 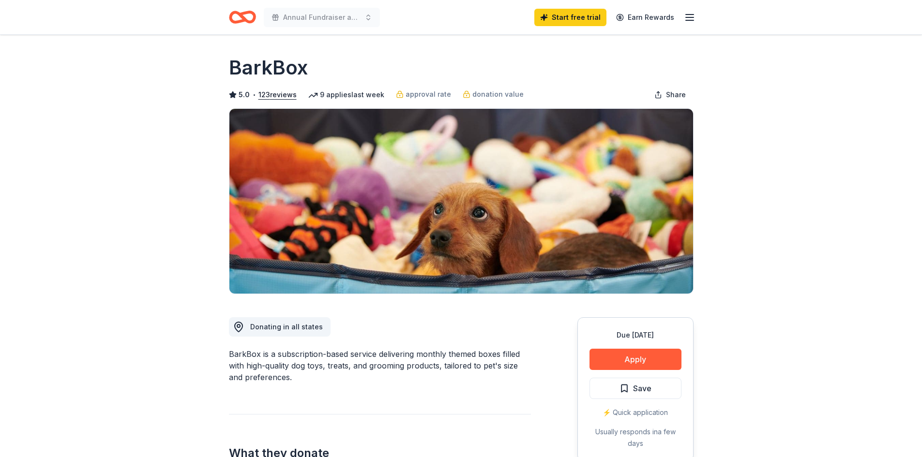 I want to click on span: approval rate, so click(x=428, y=94).